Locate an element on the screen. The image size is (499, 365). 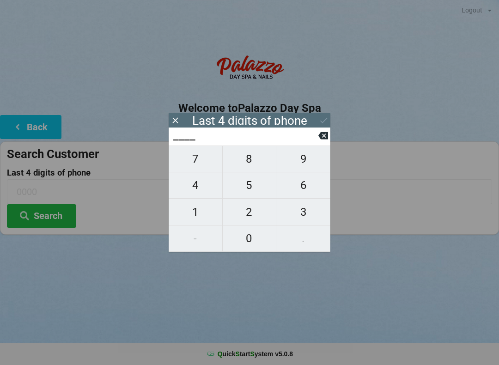
button: 6 is located at coordinates (303, 185).